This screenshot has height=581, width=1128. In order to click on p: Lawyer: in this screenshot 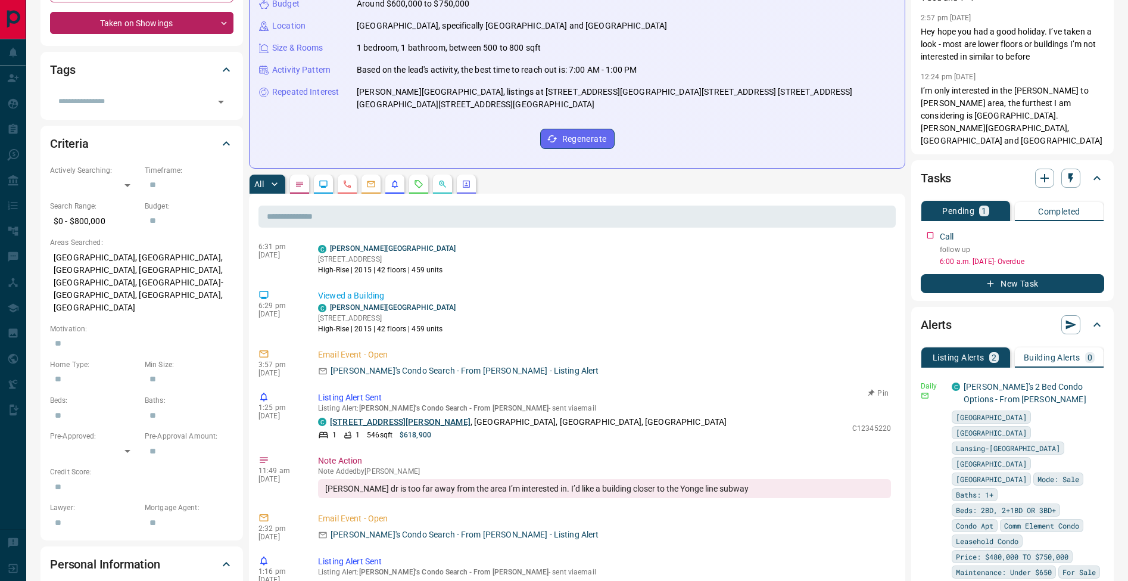, I will do `click(94, 508)`.